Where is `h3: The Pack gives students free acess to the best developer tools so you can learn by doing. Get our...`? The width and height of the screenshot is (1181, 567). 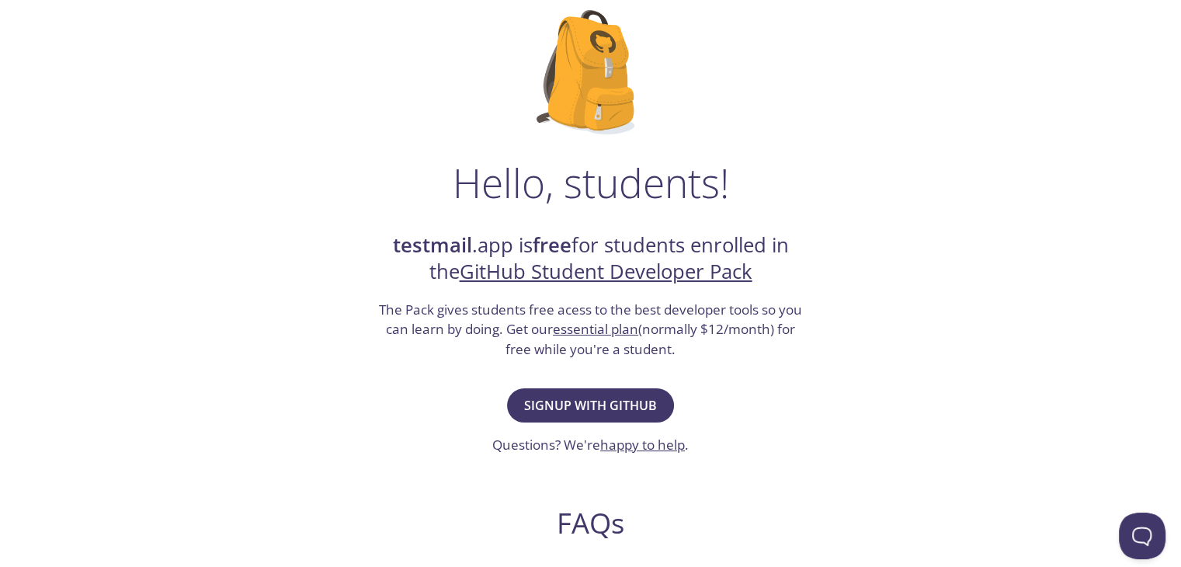 h3: The Pack gives students free acess to the best developer tools so you can learn by doing. Get our... is located at coordinates (591, 329).